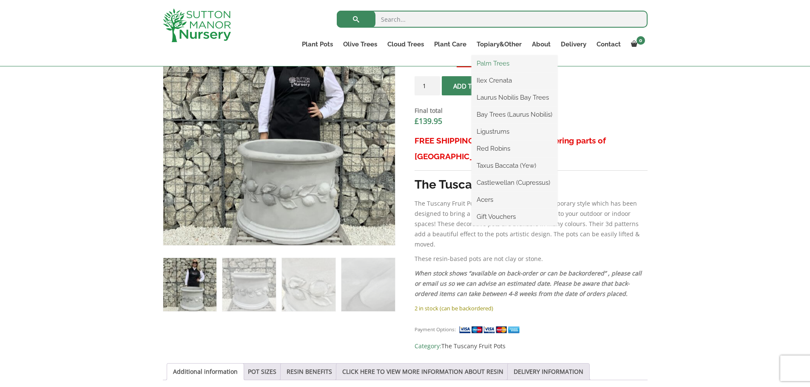 Image resolution: width=810 pixels, height=387 pixels. I want to click on a: Topiary&Other, so click(499, 44).